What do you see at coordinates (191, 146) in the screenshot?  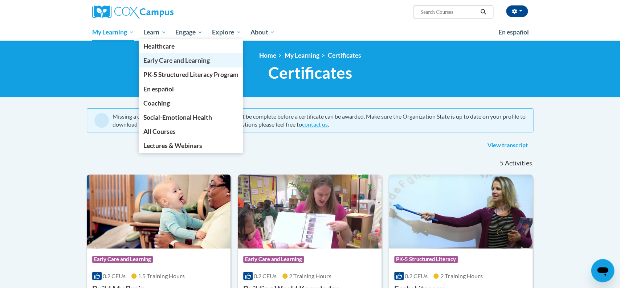 I see `a: Lectures & Webinars` at bounding box center [191, 146].